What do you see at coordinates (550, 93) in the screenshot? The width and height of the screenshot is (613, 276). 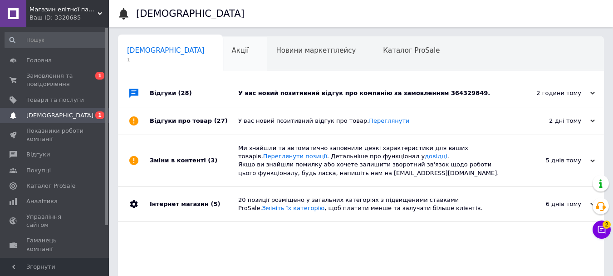 I see `div: 2 години тому` at bounding box center [550, 93].